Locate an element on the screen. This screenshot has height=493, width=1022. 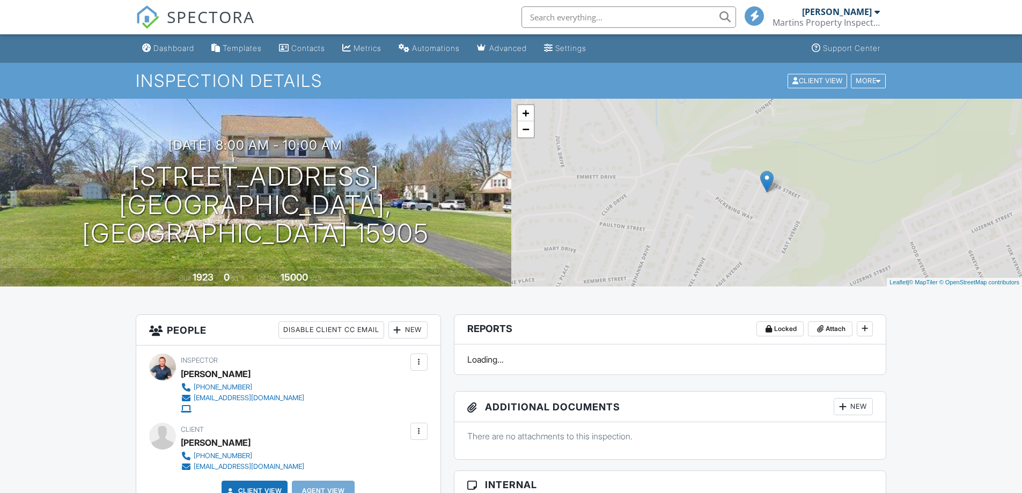
input: Search everything... is located at coordinates (629, 17).